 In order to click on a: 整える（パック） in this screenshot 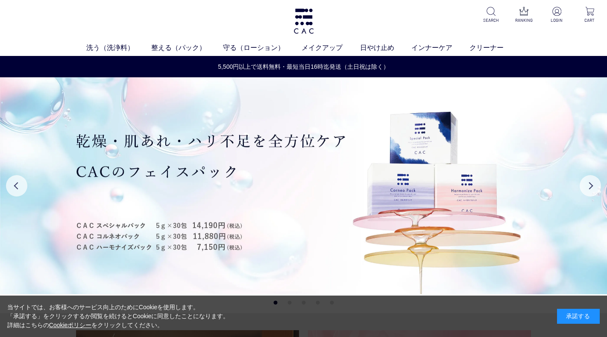, I will do `click(187, 47)`.